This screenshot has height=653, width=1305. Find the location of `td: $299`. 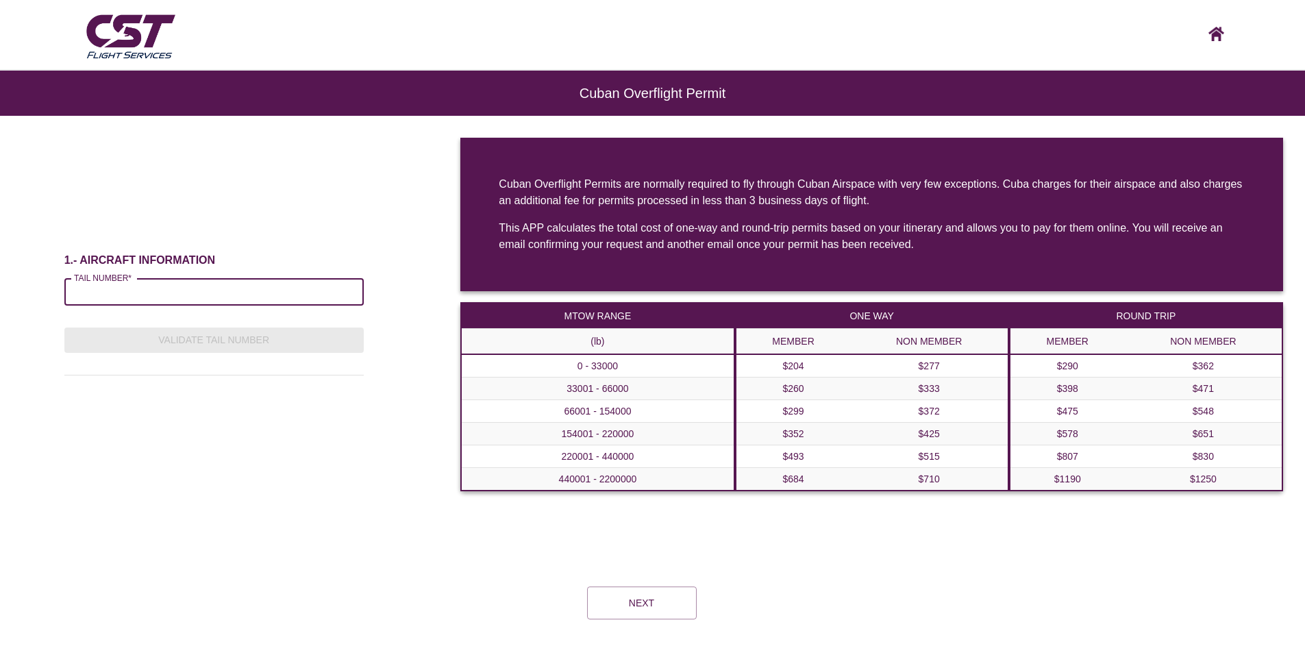

td: $299 is located at coordinates (793, 411).